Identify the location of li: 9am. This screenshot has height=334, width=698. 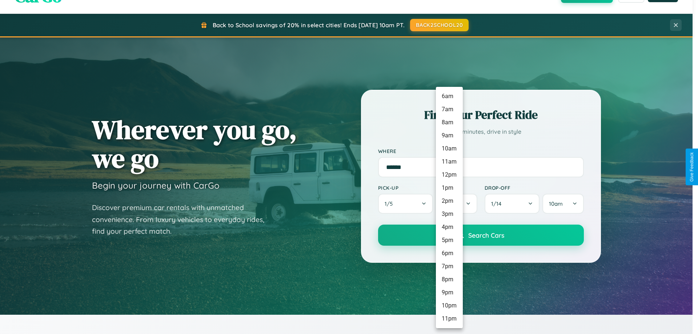
(449, 136).